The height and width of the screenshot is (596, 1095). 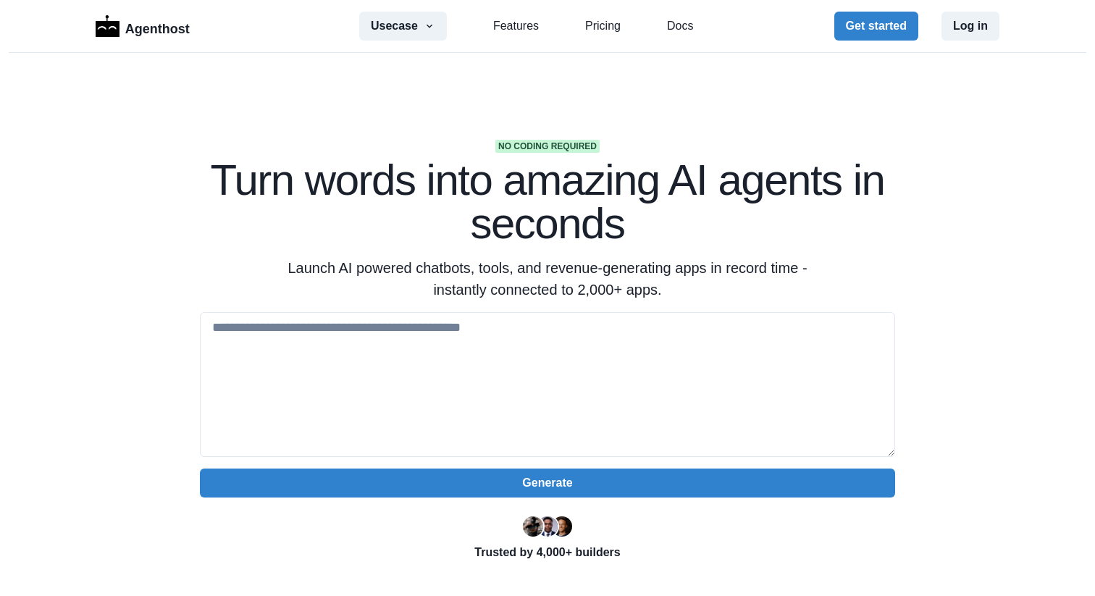 What do you see at coordinates (970, 26) in the screenshot?
I see `a: Log in` at bounding box center [970, 26].